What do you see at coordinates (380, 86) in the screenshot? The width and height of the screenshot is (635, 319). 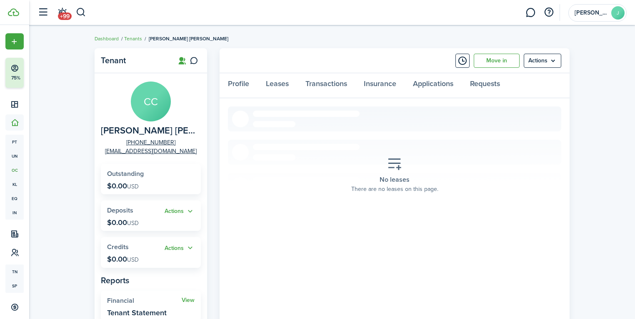 I see `a: Insurance` at bounding box center [380, 86].